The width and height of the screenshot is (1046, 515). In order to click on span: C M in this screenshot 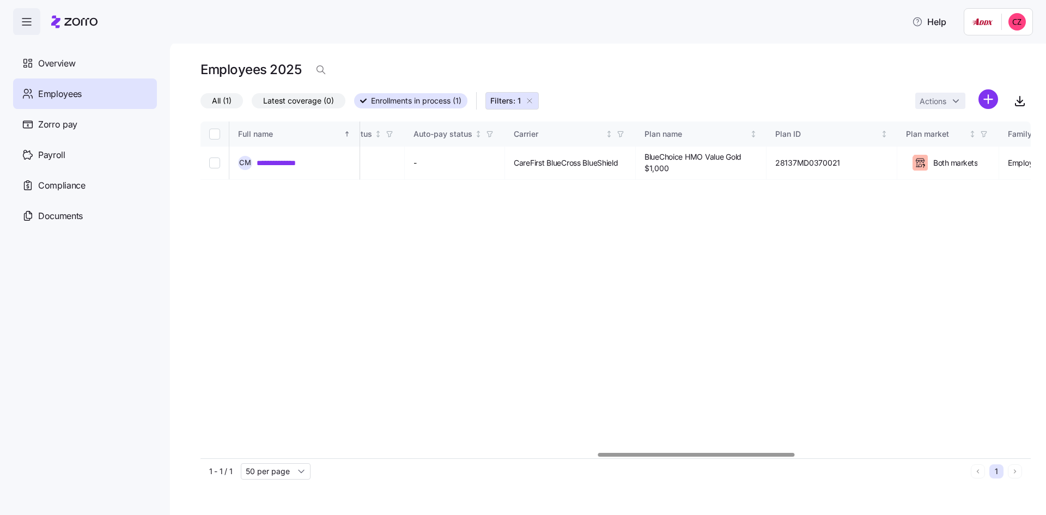, I will do `click(245, 162)`.